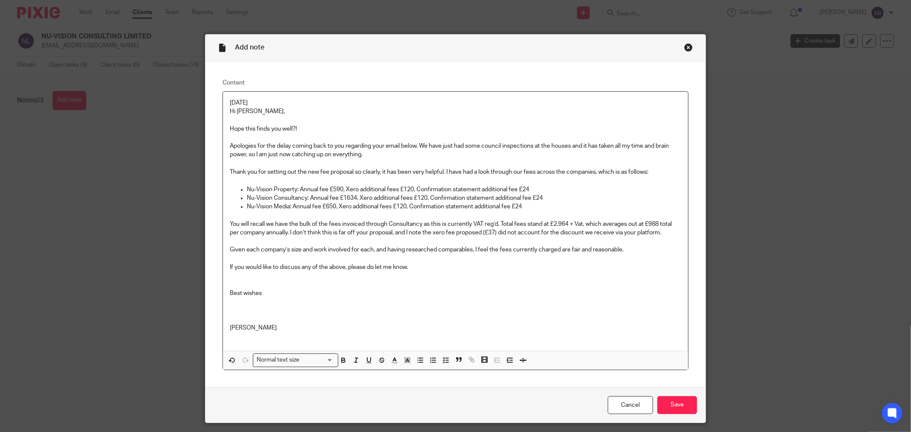 The image size is (911, 432). What do you see at coordinates (456, 229) in the screenshot?
I see `p: You will recall we have the bulk of the fees invoiced through Consultancy as this is currently VA...` at bounding box center [456, 229].